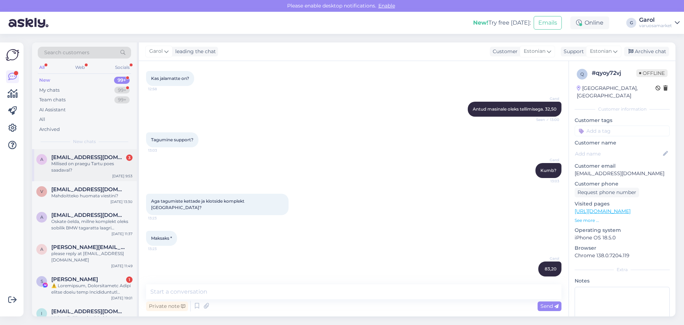  What do you see at coordinates (622, 255) in the screenshot?
I see `p: Chrome 138.0.7204.119` at bounding box center [622, 255].